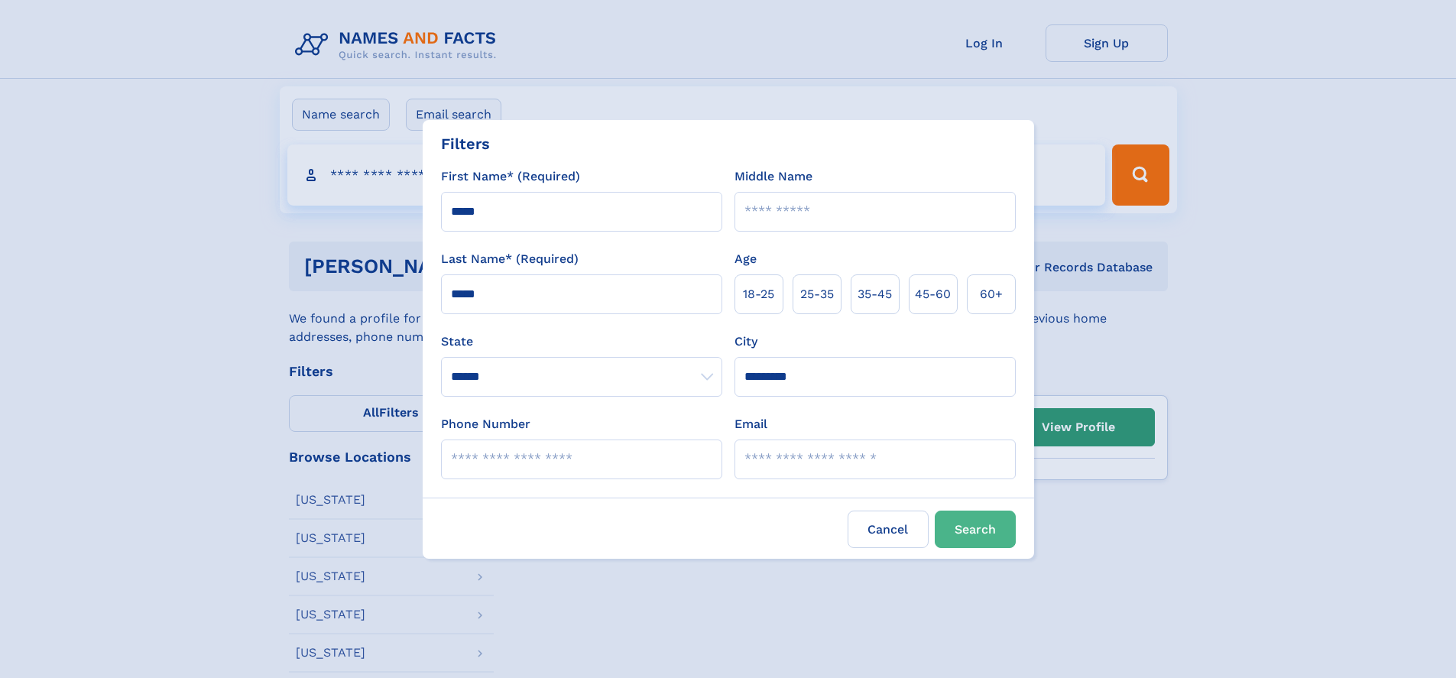  I want to click on label: State, so click(582, 342).